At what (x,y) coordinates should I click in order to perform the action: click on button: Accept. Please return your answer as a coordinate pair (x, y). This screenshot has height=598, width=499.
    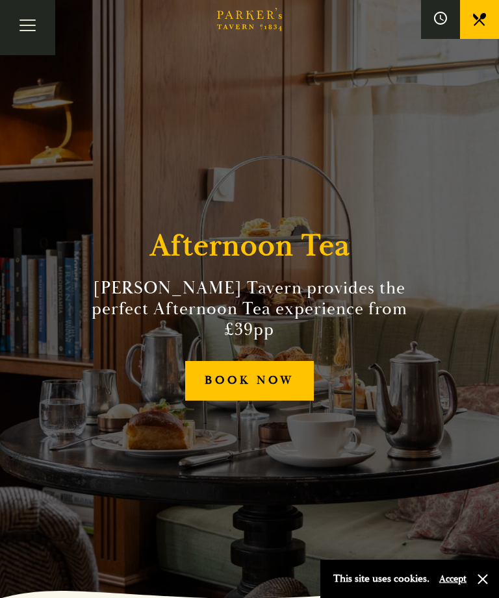
    Looking at the image, I should click on (453, 579).